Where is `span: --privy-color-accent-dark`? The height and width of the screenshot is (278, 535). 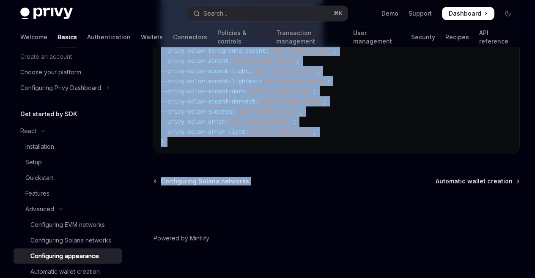
span: --privy-color-accent-dark is located at coordinates (203, 91).